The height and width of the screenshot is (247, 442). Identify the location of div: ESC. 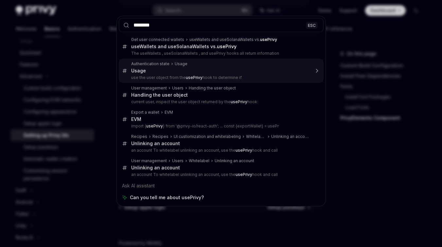
(312, 25).